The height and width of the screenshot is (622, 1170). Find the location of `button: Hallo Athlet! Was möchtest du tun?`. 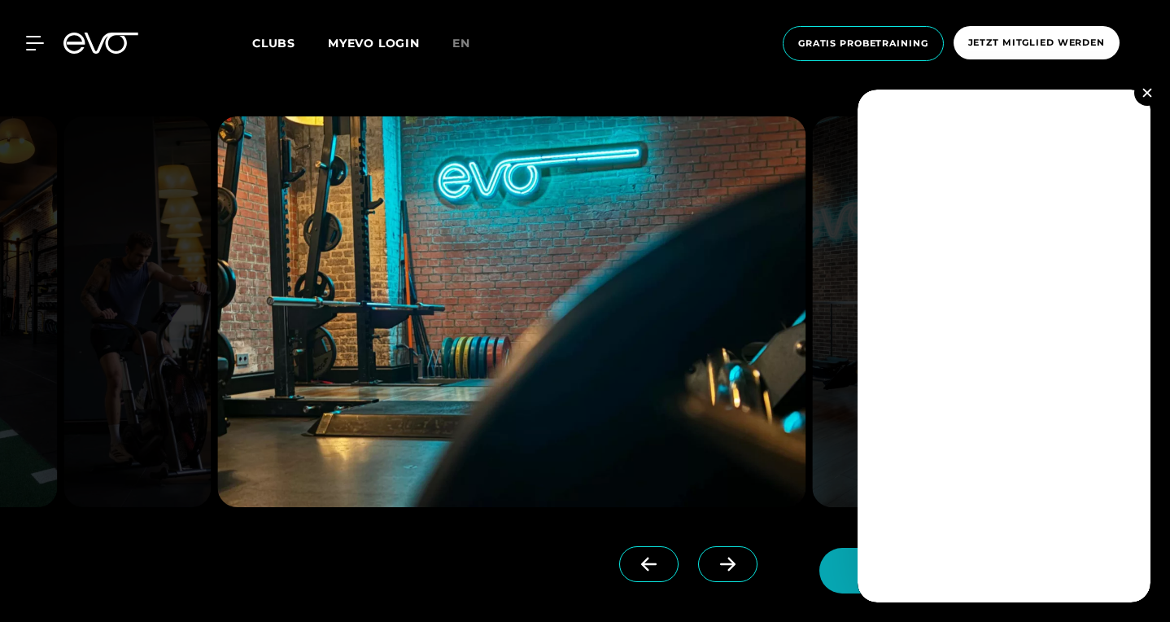

button: Hallo Athlet! Was möchtest du tun? is located at coordinates (978, 570).